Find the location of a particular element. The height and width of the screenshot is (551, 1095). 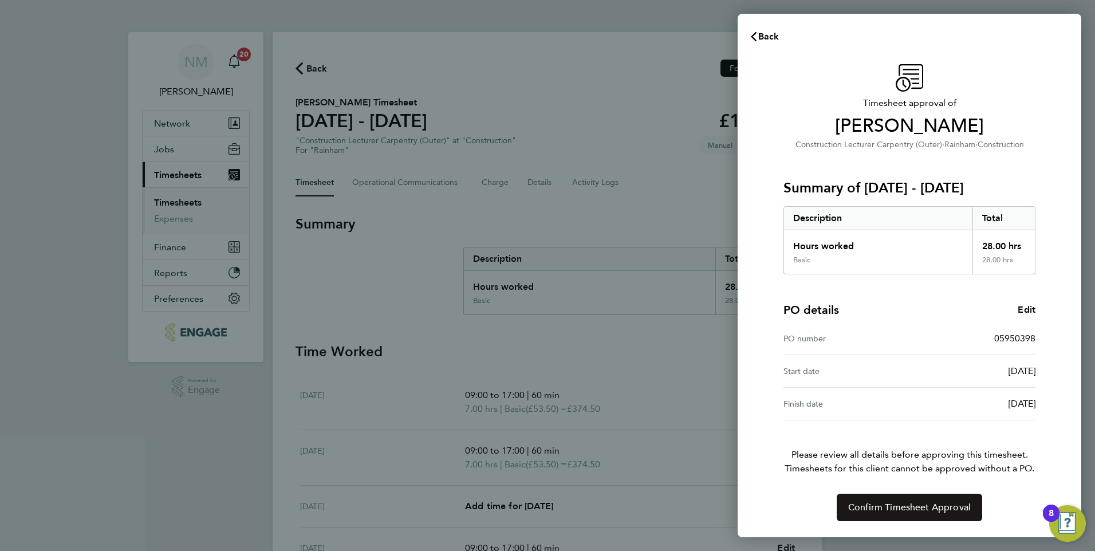

div: Start date is located at coordinates (847, 371).